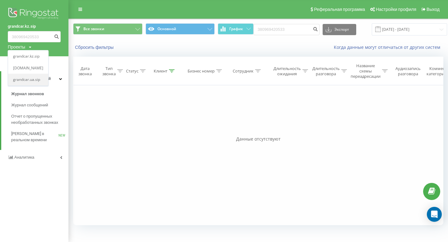 This screenshot has height=242, width=448. Describe the element at coordinates (340, 9) in the screenshot. I see `span: Реферальная программа` at that location.